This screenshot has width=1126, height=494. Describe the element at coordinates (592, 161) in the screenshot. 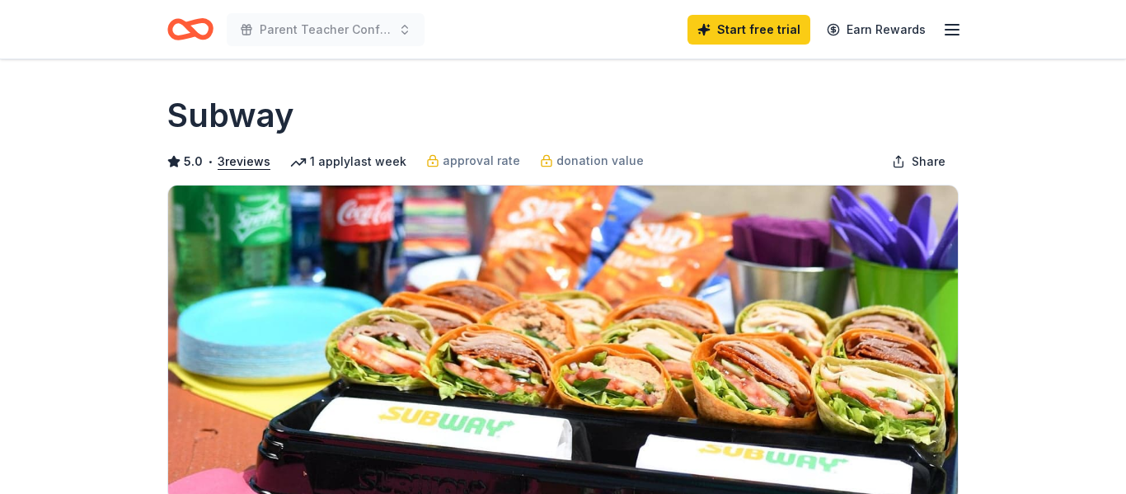

I see `a: donation value` at that location.